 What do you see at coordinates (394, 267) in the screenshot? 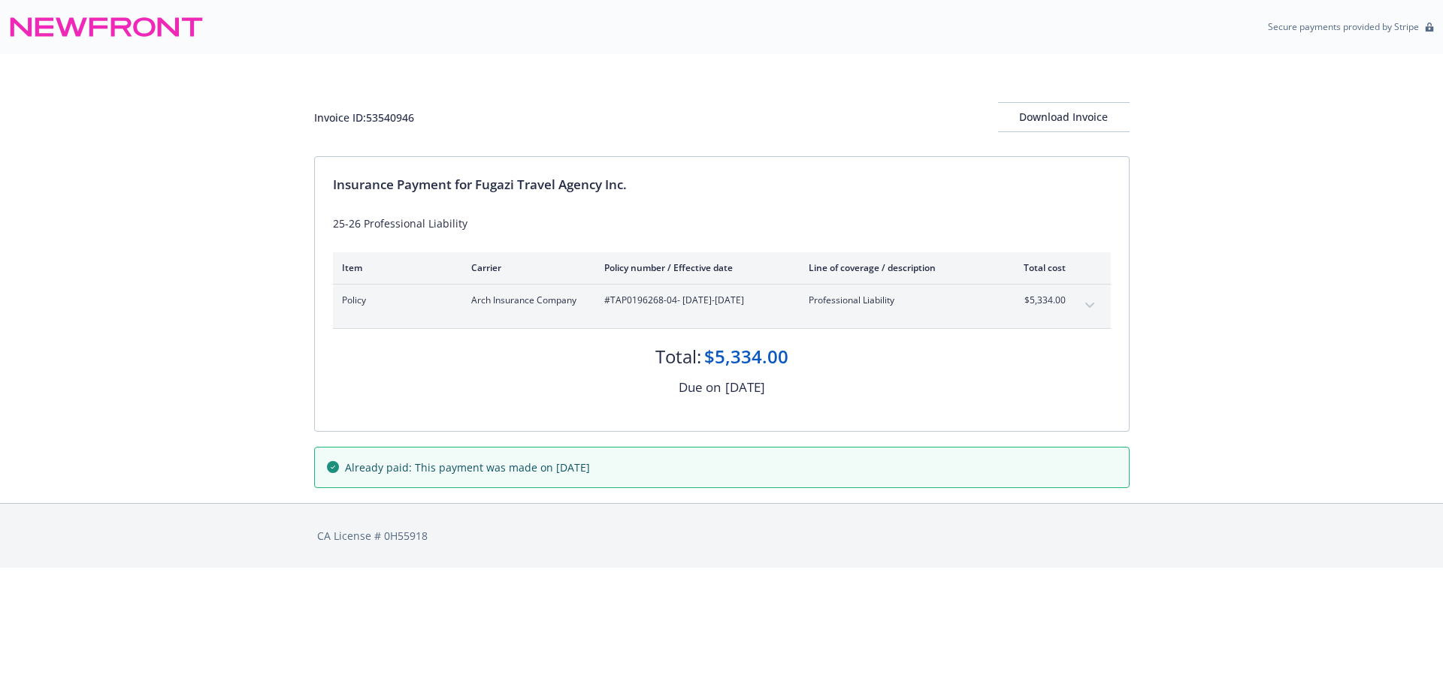
I see `div: Item` at bounding box center [394, 267].